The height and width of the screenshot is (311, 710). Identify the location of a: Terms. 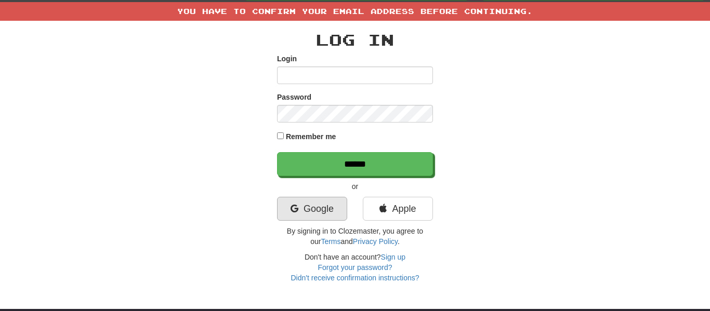
(330, 242).